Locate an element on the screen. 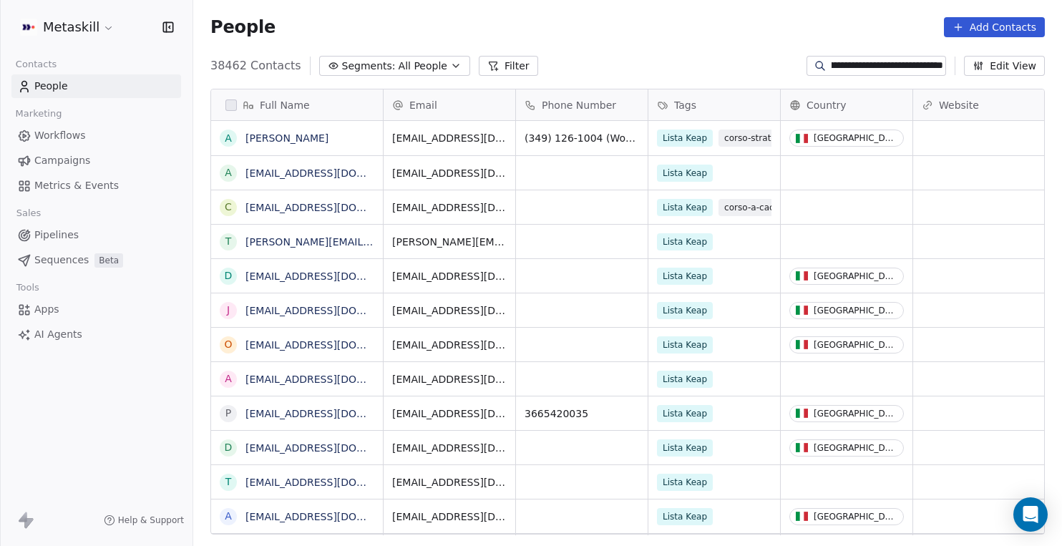 The image size is (1062, 546). img: AVATAR%20METASKILL%20-%20Colori%20Positivo.png is located at coordinates (29, 27).